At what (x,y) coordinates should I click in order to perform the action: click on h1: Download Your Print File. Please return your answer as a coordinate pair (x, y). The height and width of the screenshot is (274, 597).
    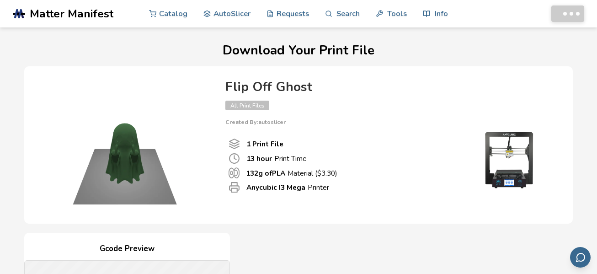
    Looking at the image, I should click on (298, 50).